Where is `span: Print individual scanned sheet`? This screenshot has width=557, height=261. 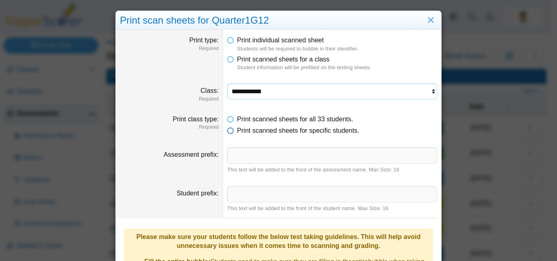 span: Print individual scanned sheet is located at coordinates (280, 40).